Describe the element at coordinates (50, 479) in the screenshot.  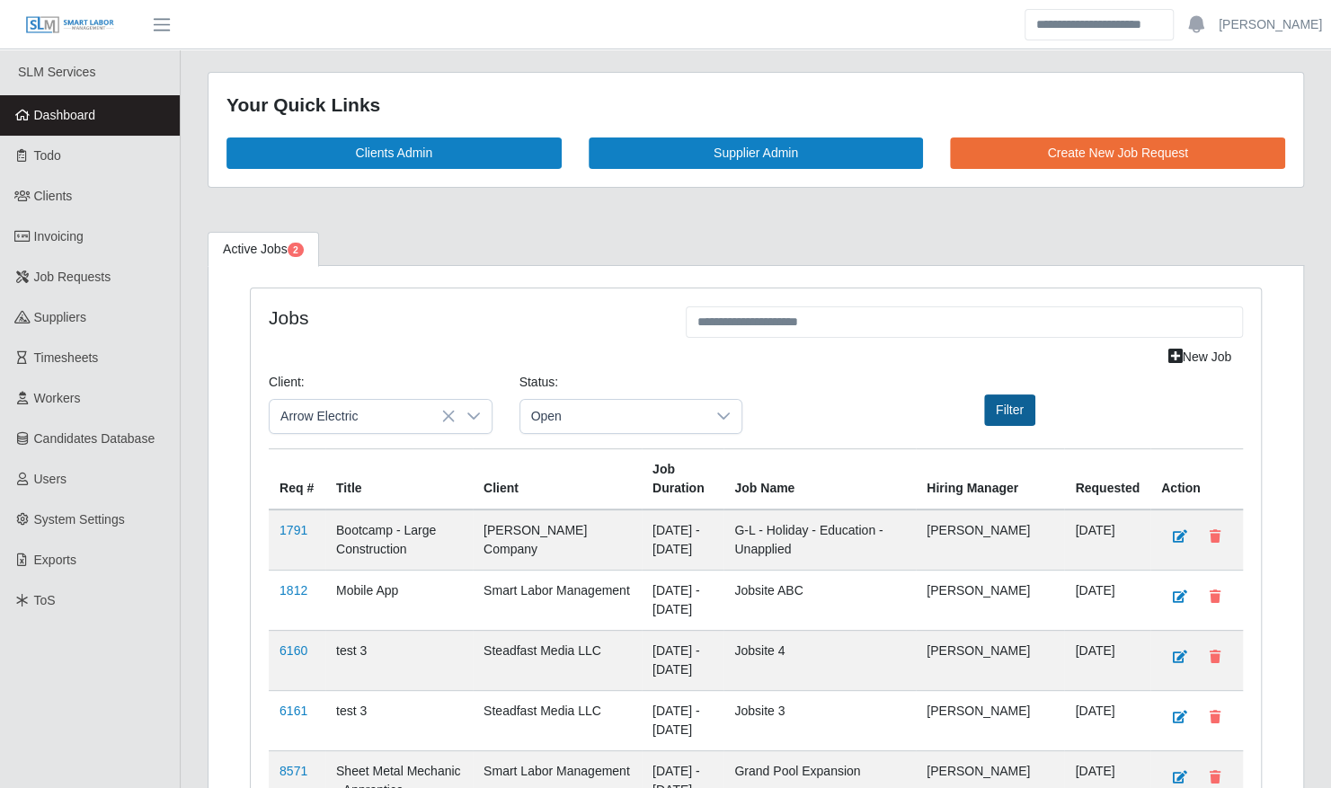
I see `span: Users` at that location.